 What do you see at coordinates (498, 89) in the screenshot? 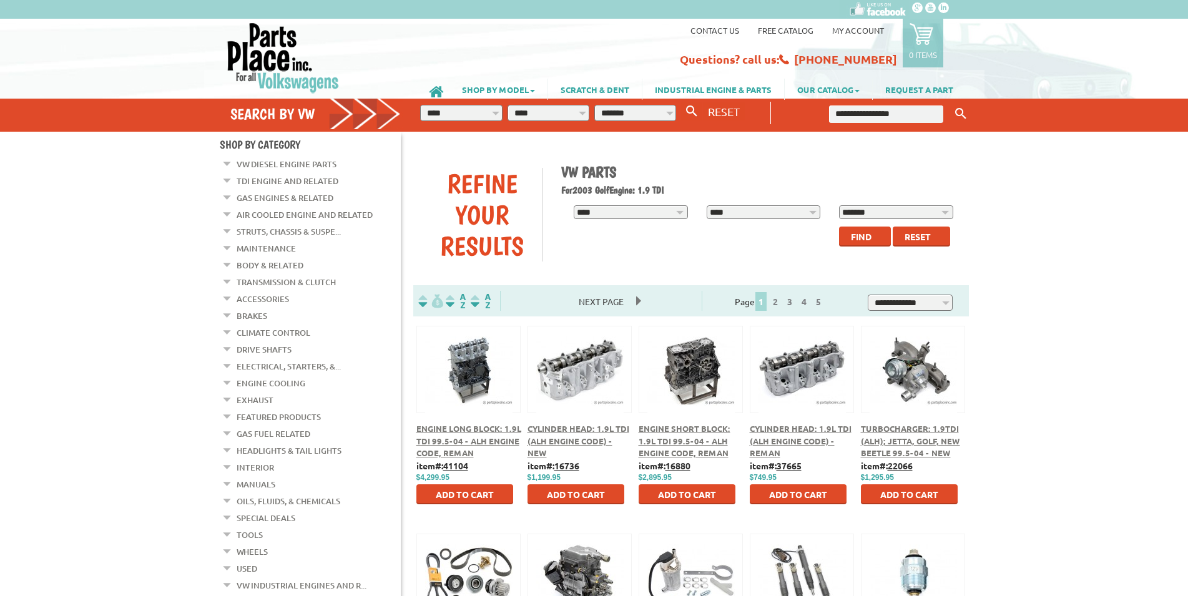
I see `a: SHOP BY MODEL` at bounding box center [498, 89].